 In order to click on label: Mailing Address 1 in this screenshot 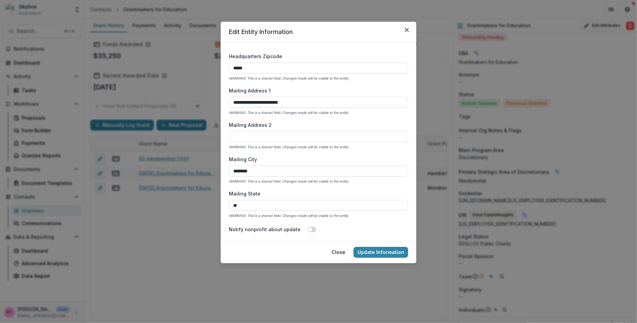, I will do `click(317, 90)`.